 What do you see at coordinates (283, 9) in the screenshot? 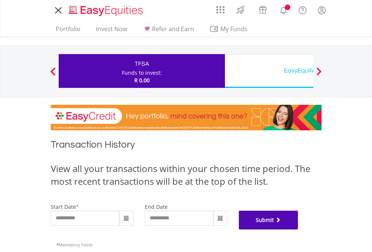
I see `a: Notifications` at bounding box center [283, 9].